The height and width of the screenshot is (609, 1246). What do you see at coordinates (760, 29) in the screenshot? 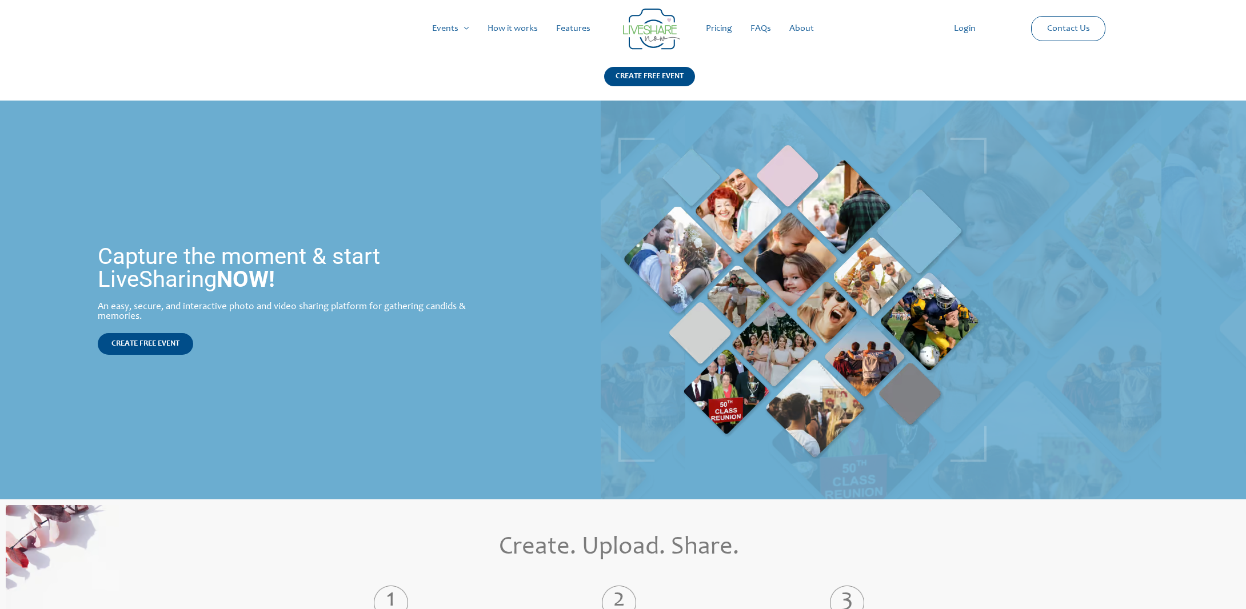
I see `a: FAQs` at bounding box center [760, 29].